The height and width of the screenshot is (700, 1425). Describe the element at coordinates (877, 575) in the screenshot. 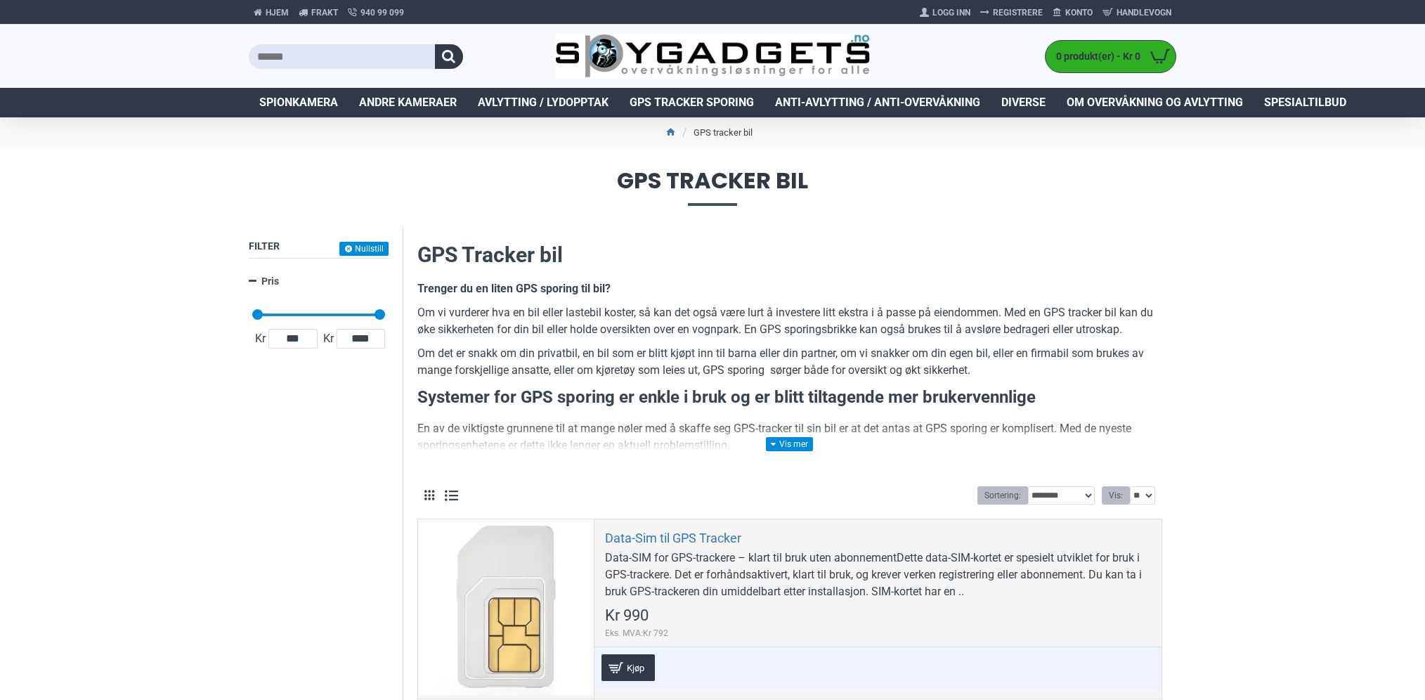

I see `div: Data-SIM for GPS-trackere – klart til bruk uten abonnementDette data-SIM-kortet er spesielt utvik...` at that location.